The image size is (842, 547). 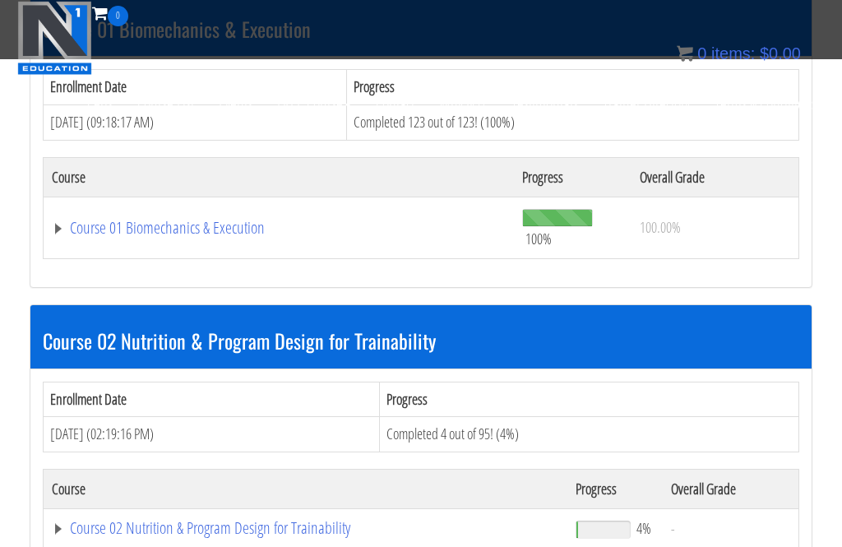 What do you see at coordinates (590, 434) in the screenshot?
I see `td: Completed 4 out of 95! (4%)` at bounding box center [590, 434].